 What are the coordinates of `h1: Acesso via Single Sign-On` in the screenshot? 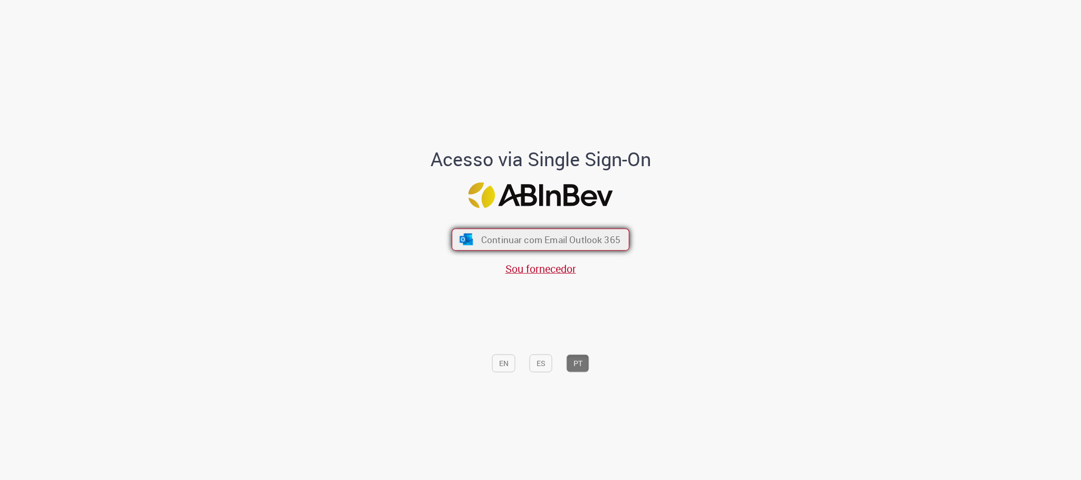 It's located at (540, 159).